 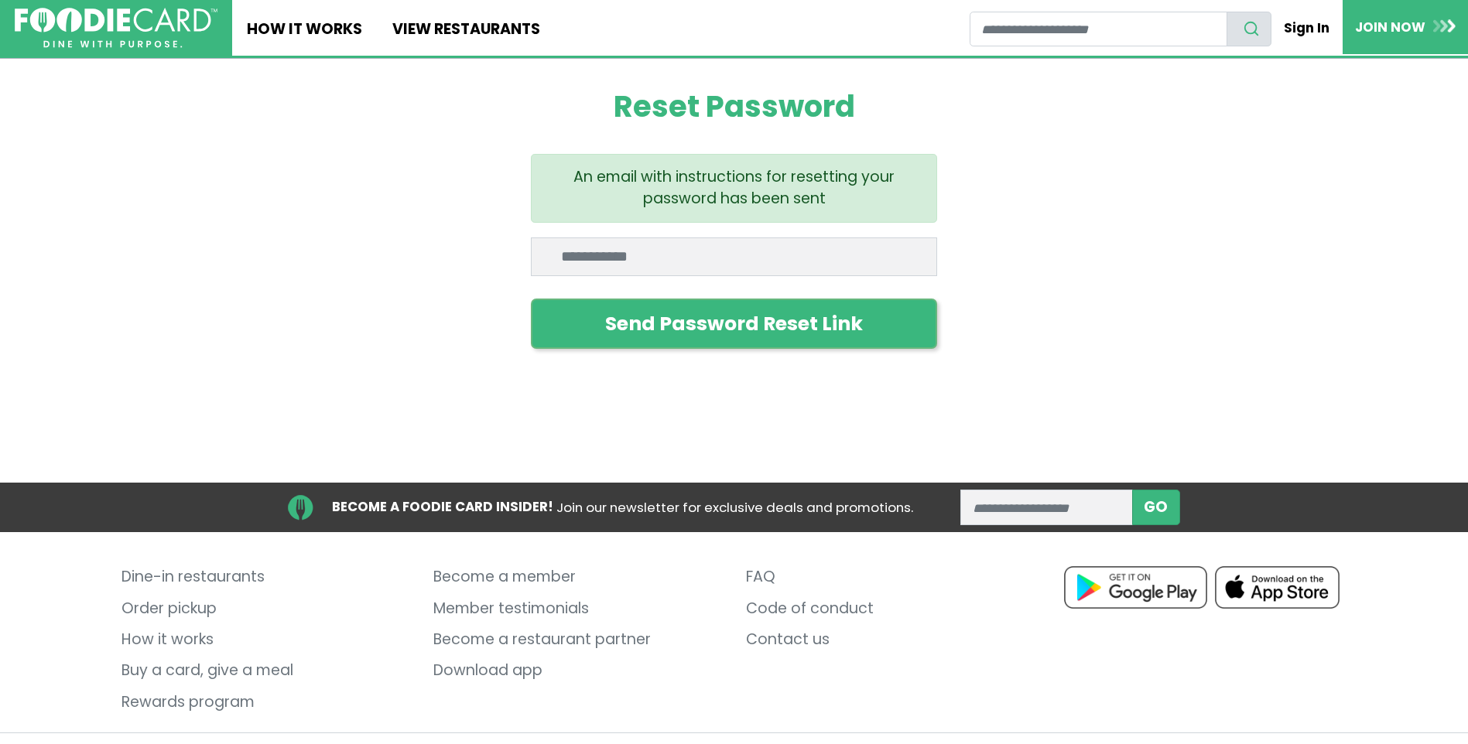 I want to click on button: search, so click(x=1249, y=29).